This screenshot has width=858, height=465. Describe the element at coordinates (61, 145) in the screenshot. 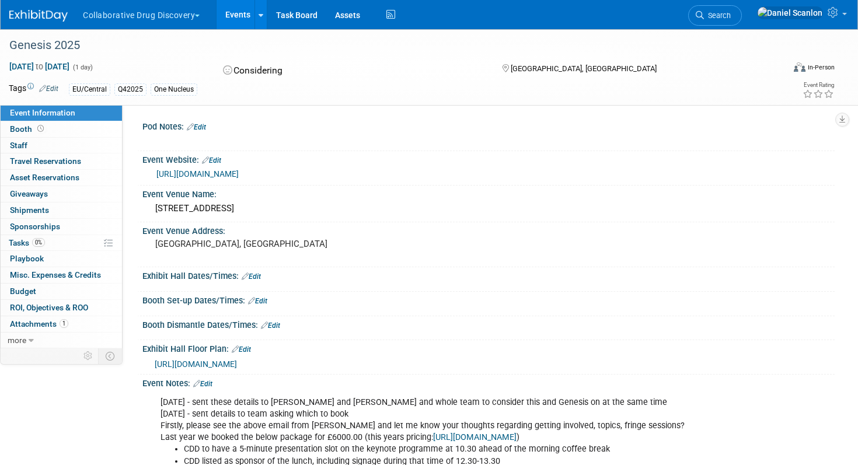

I see `a: Staff` at that location.